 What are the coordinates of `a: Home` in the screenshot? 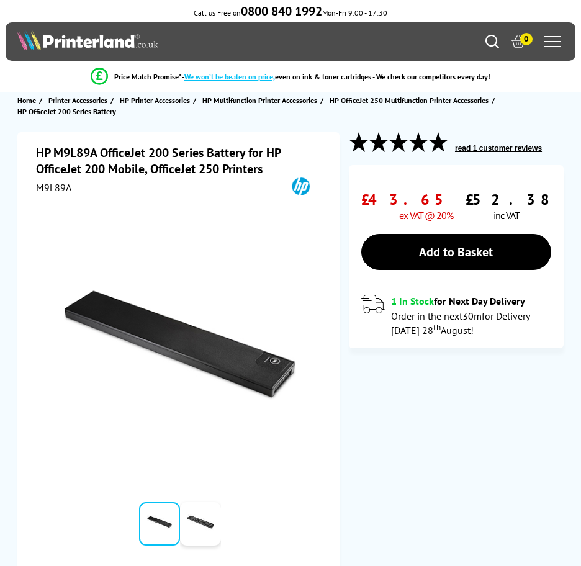 It's located at (28, 100).